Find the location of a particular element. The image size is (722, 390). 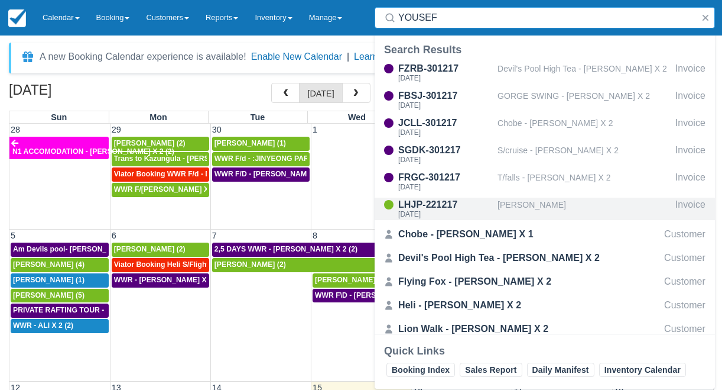

span: WWR F/d - :JINYEONG PARK X 4 (4) is located at coordinates (276, 158).